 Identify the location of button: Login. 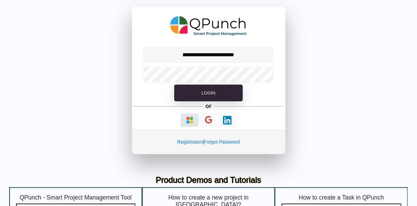
(209, 93).